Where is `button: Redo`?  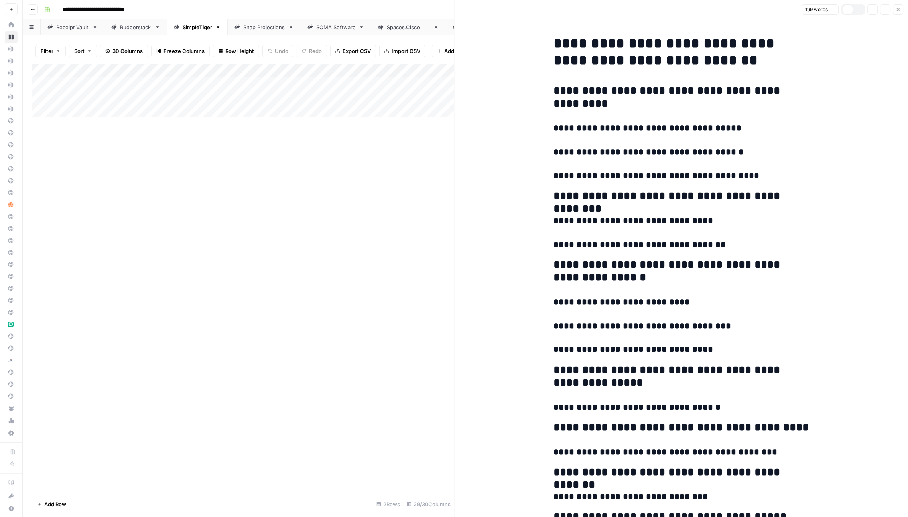 button: Redo is located at coordinates (312, 51).